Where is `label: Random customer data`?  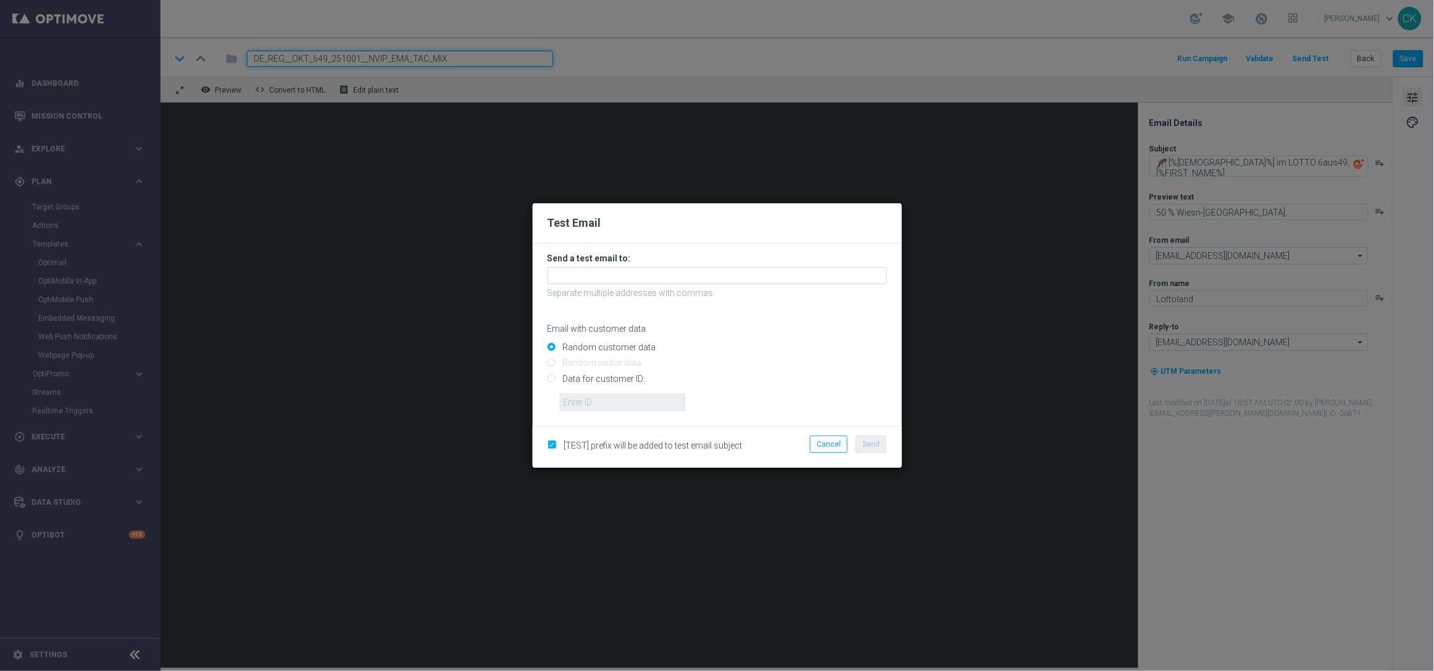 label: Random customer data is located at coordinates (608, 347).